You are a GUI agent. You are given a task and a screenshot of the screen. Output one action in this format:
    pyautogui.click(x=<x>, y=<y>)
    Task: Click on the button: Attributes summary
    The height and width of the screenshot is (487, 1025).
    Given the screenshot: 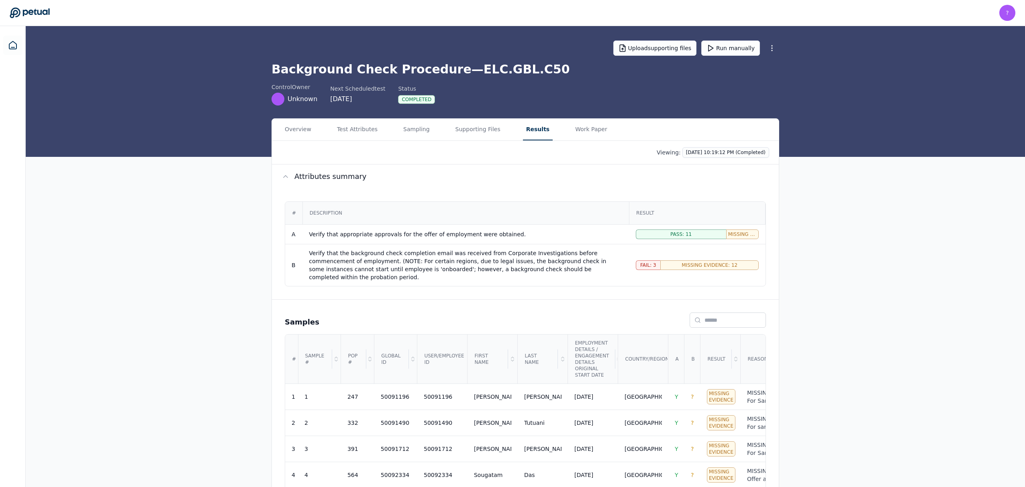 What is the action you would take?
    pyautogui.click(x=525, y=177)
    